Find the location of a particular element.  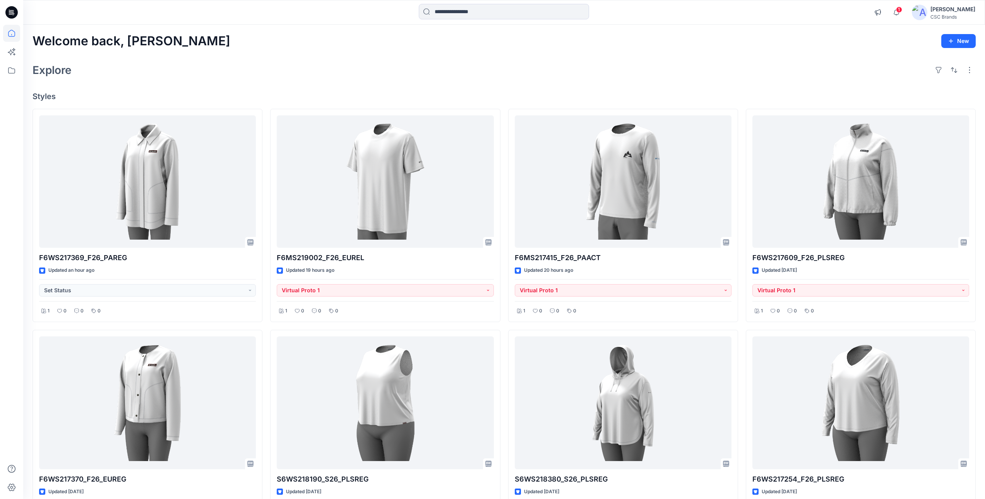

button: New is located at coordinates (959, 41).